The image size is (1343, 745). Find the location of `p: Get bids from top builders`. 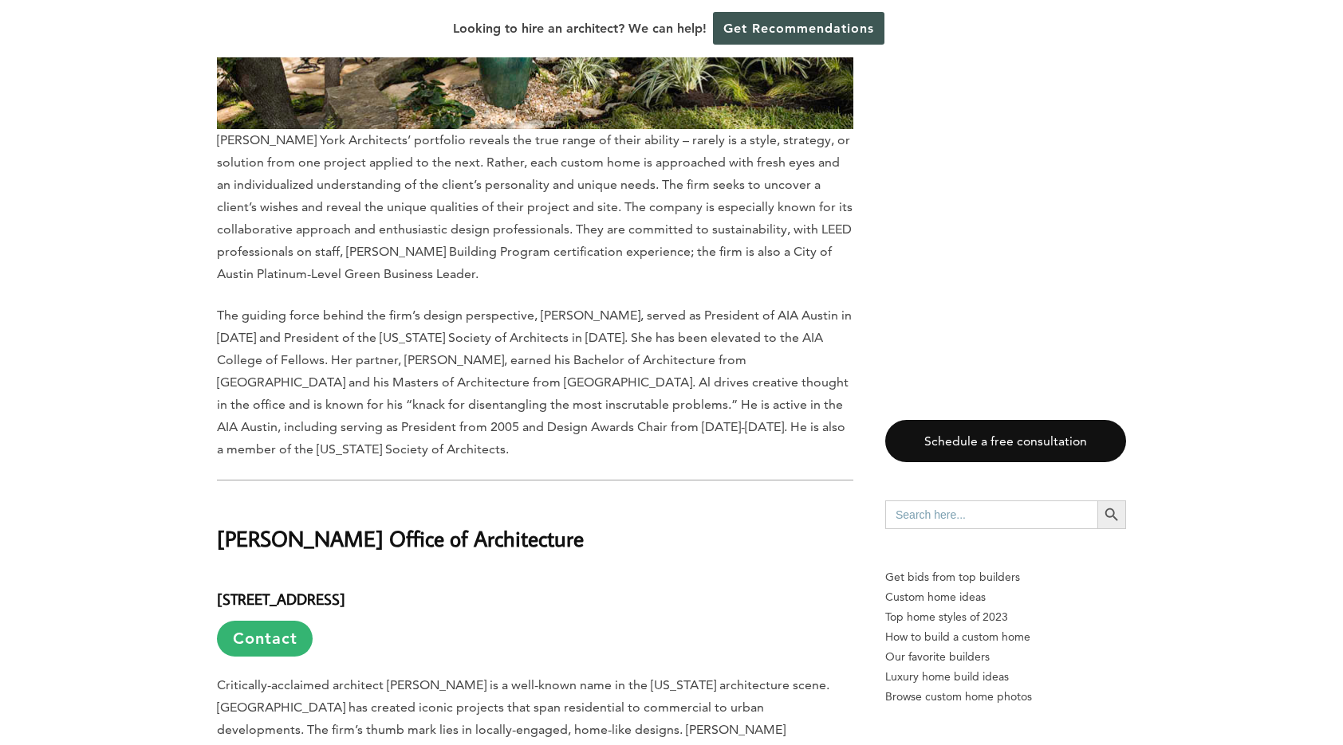

p: Get bids from top builders is located at coordinates (1005, 577).